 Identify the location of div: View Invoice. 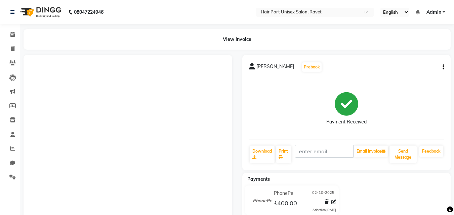
(237, 39).